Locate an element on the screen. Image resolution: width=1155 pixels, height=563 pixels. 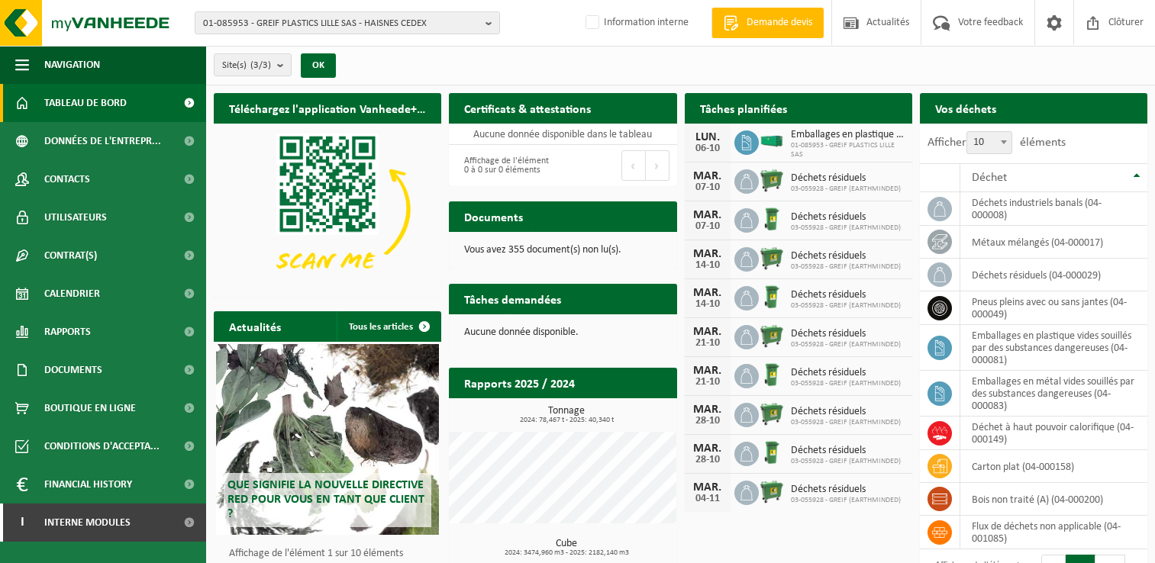
span: Navigation is located at coordinates (72, 65).